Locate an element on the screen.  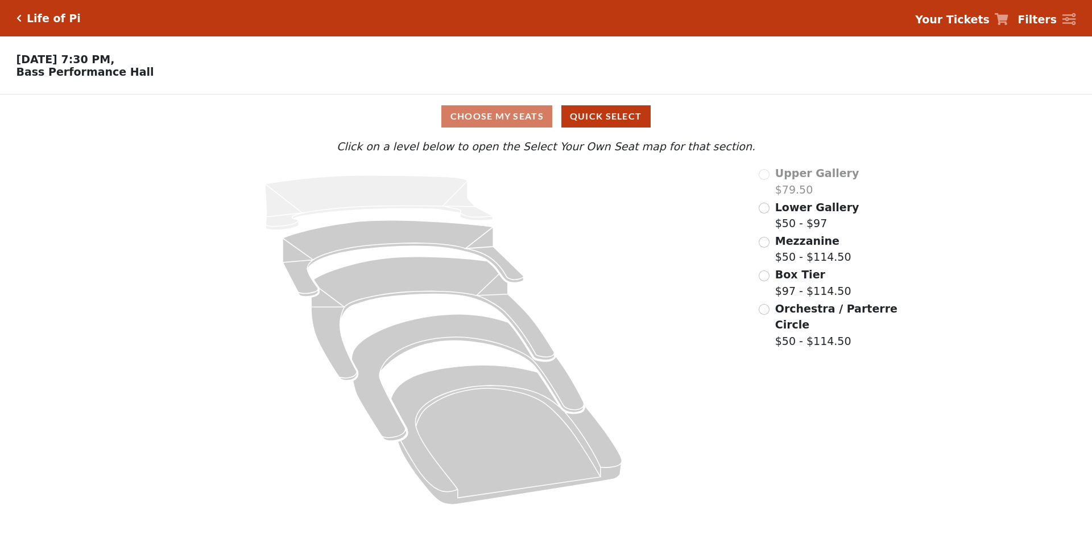
span: Box Tier is located at coordinates (801, 274).